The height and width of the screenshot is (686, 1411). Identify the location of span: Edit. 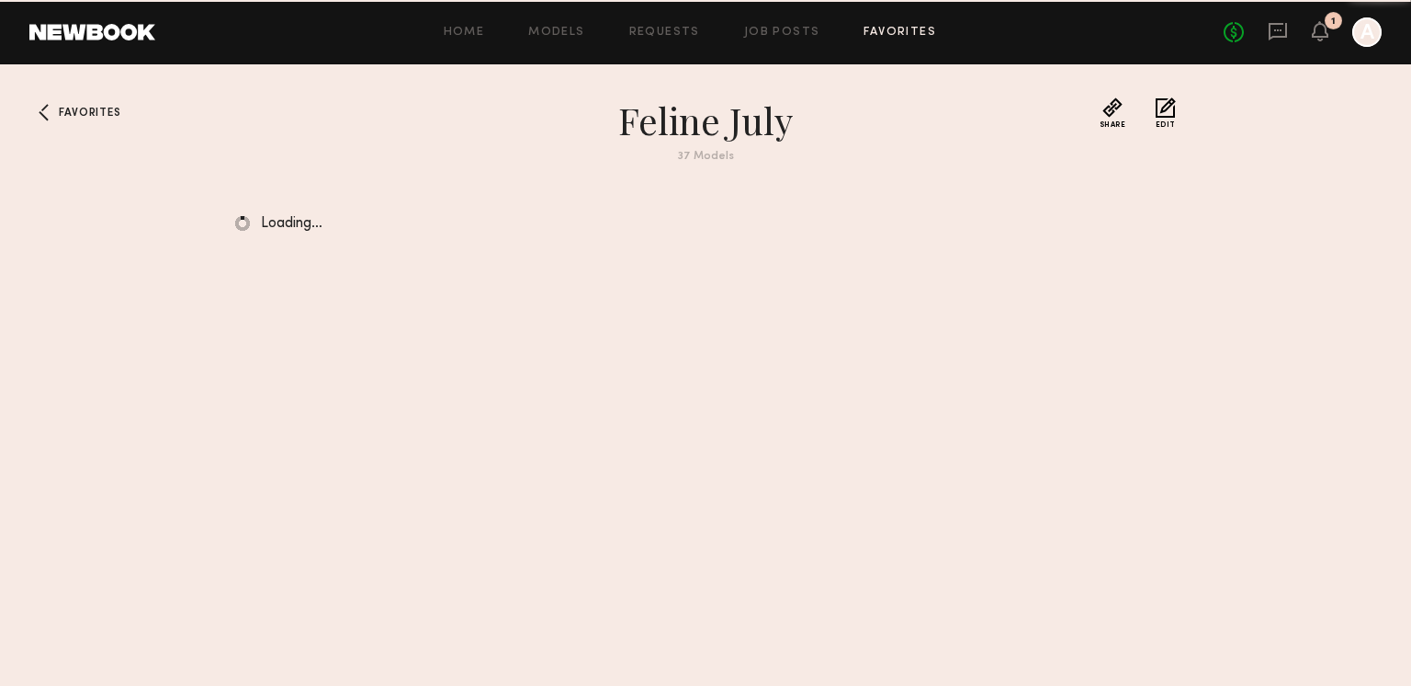
(1166, 125).